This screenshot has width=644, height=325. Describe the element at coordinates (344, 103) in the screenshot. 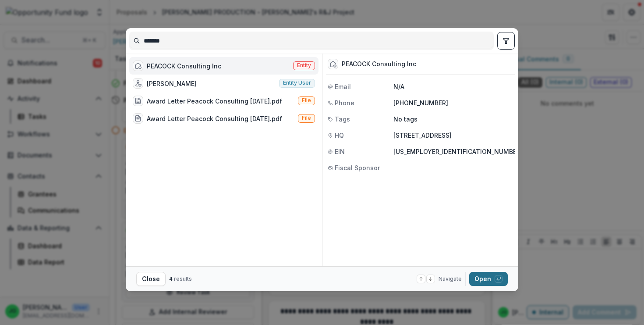

I see `span: Phone` at that location.